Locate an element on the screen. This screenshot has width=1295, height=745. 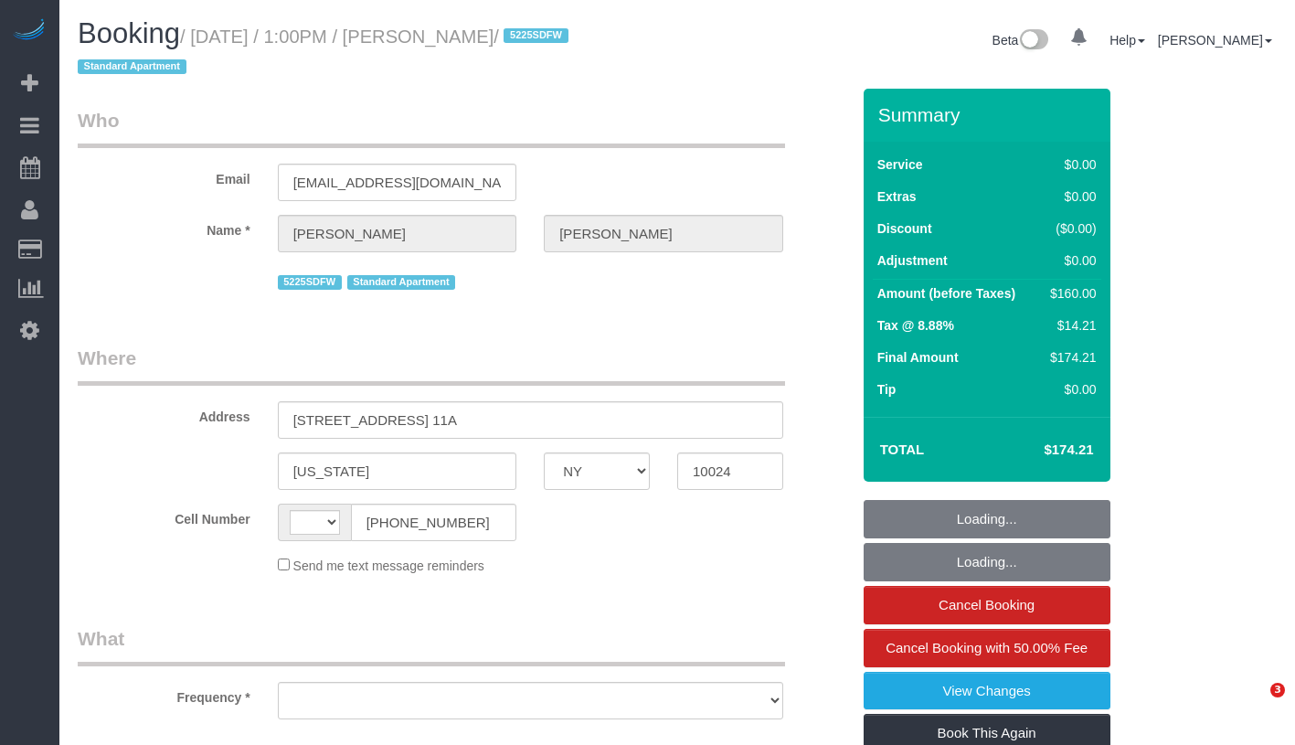
label: Service is located at coordinates (900, 165).